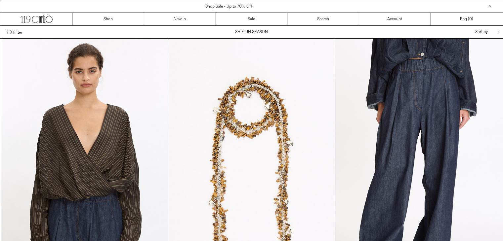  Describe the element at coordinates (395, 19) in the screenshot. I see `a: Account` at that location.